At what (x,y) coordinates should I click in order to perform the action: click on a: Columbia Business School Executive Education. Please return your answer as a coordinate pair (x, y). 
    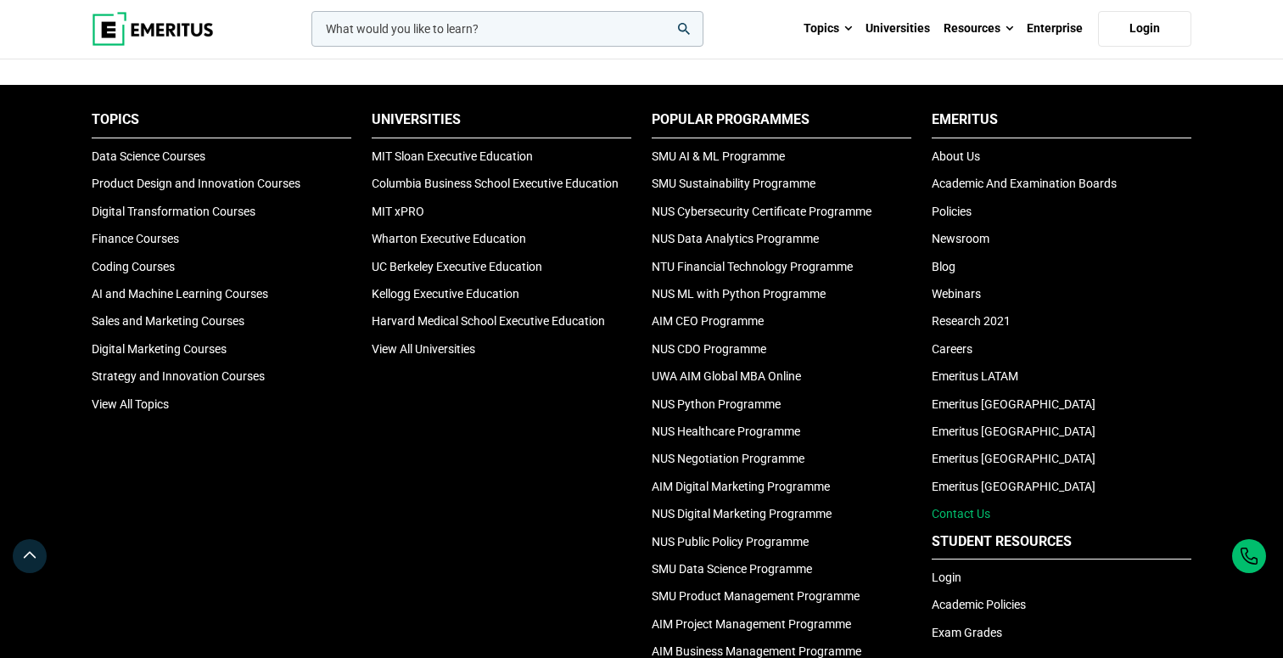
    Looking at the image, I should click on (495, 183).